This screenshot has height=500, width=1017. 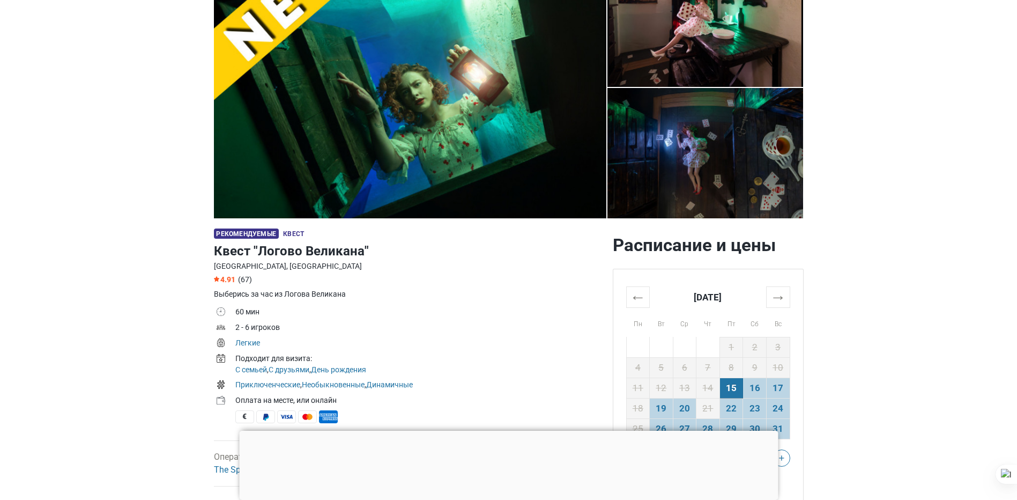 What do you see at coordinates (708, 408) in the screenshot?
I see `td: 21` at bounding box center [708, 408].